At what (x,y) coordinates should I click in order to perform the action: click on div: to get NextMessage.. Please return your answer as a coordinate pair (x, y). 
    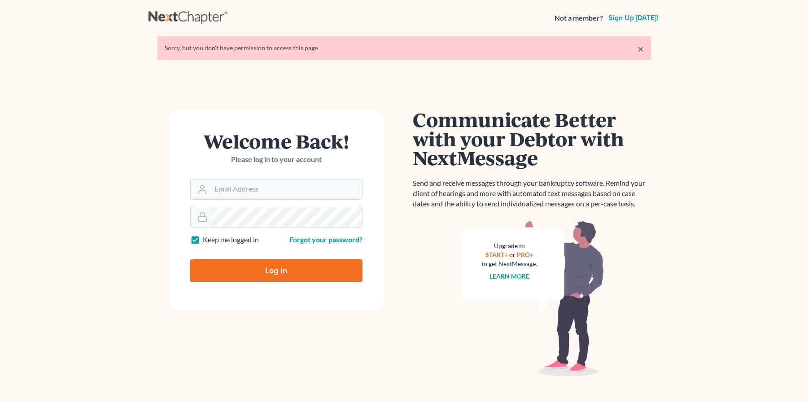
    Looking at the image, I should click on (510, 264).